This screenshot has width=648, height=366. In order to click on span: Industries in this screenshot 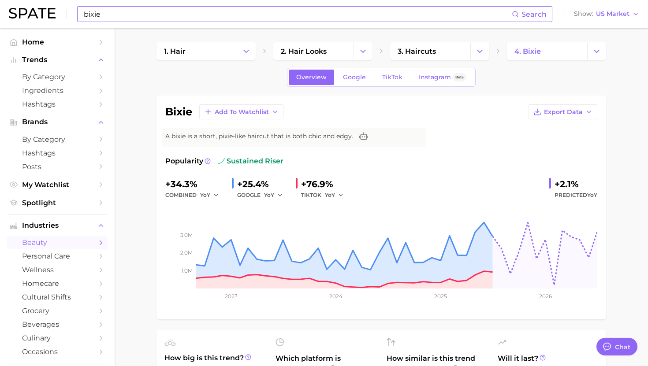, I will do `click(57, 226)`.